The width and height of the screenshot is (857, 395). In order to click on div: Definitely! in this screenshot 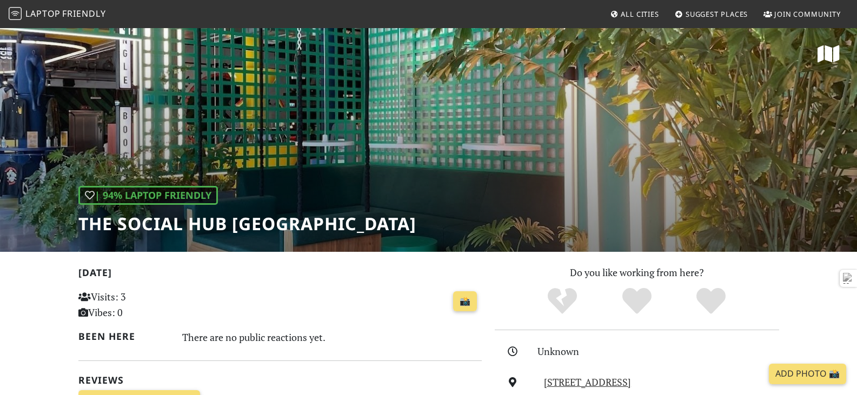, I will do `click(711, 301)`.